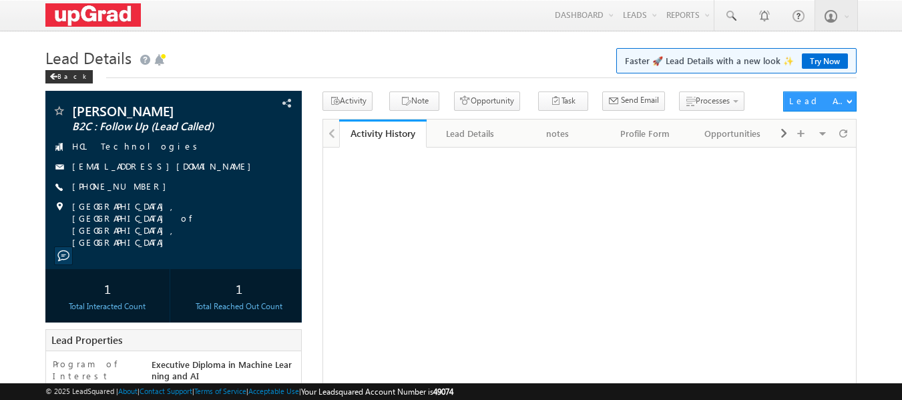 The height and width of the screenshot is (400, 902). What do you see at coordinates (557, 134) in the screenshot?
I see `a: notes` at bounding box center [557, 134].